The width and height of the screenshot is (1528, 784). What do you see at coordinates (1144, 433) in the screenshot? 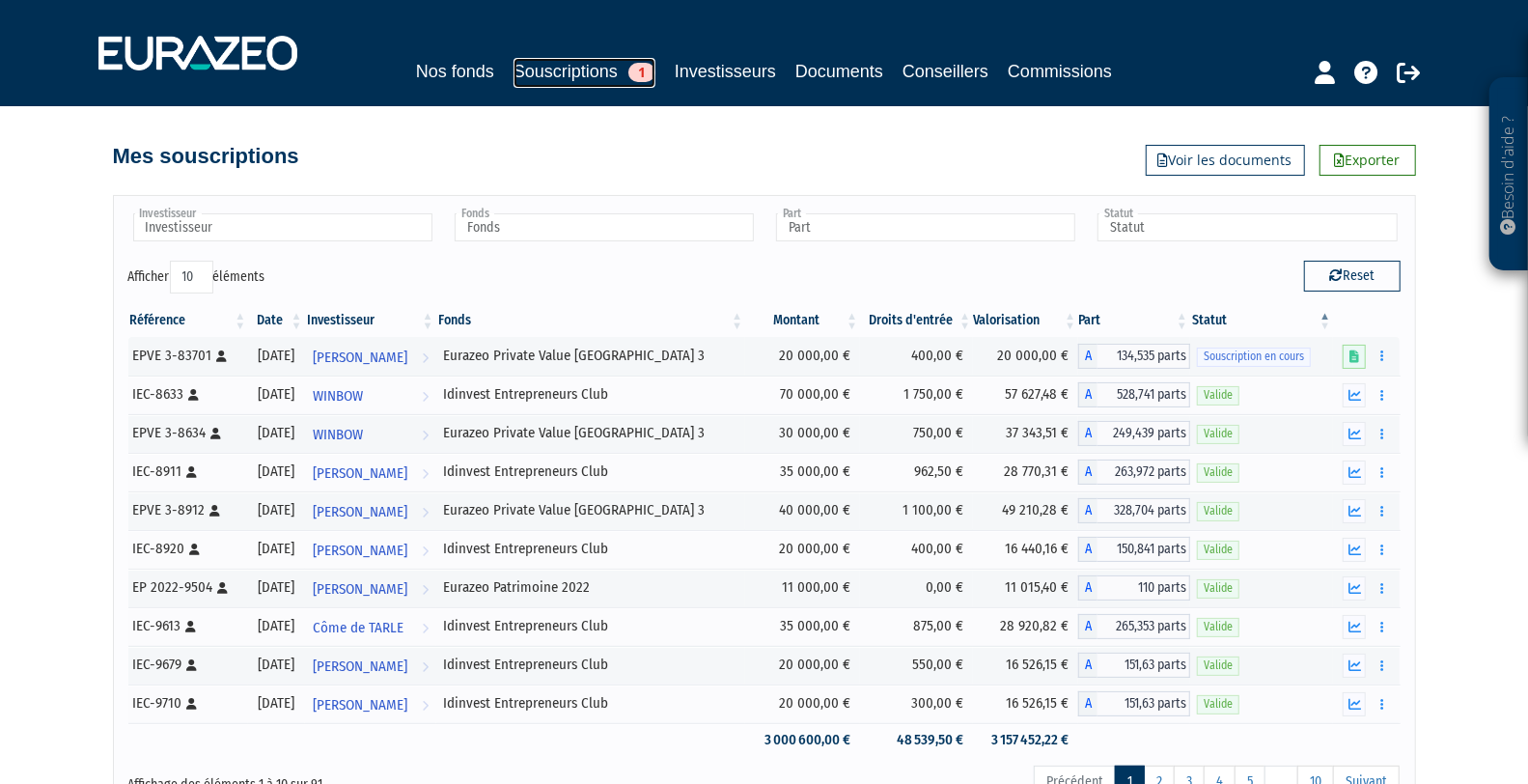
I see `span: 249,439 parts` at bounding box center [1144, 433].